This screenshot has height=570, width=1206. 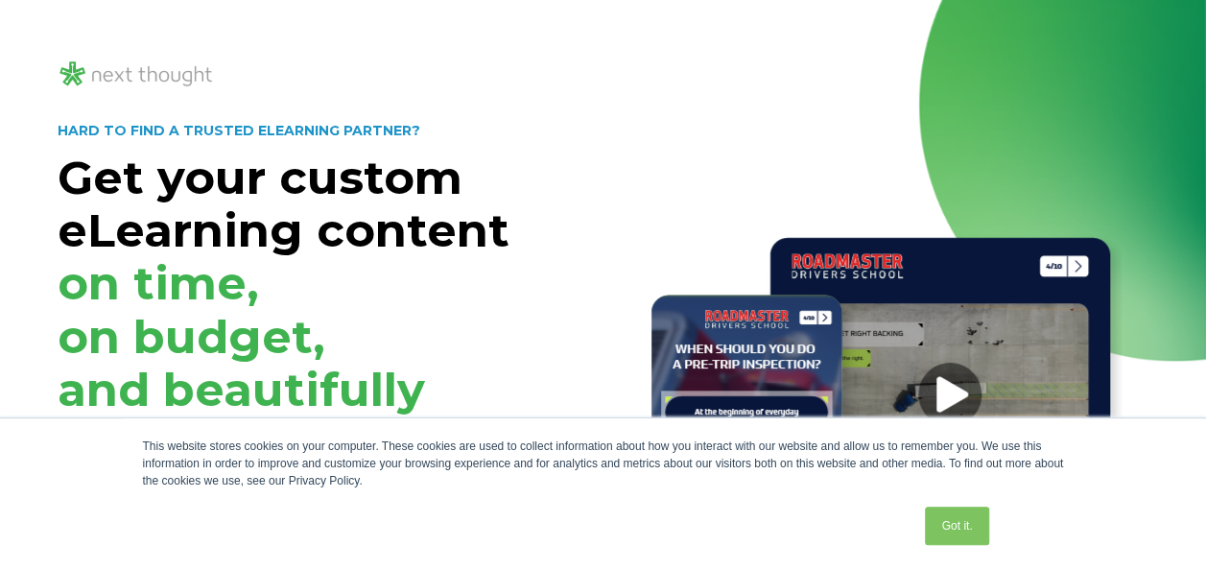 I want to click on span: on time,, so click(x=158, y=283).